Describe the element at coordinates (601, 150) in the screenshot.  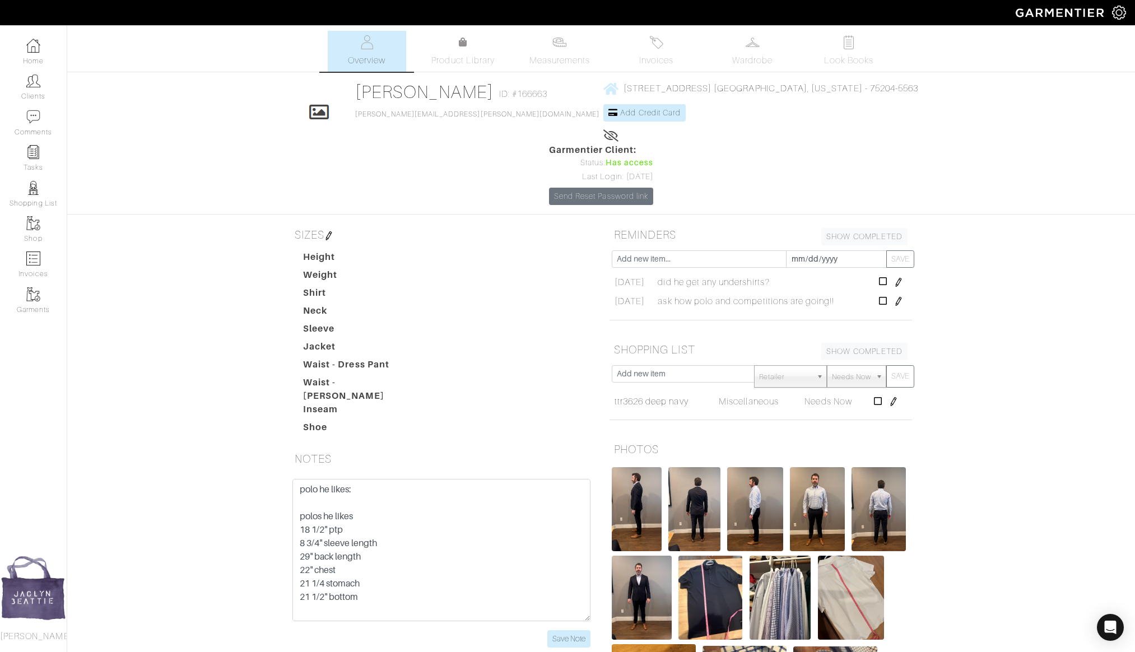
I see `span: Garmentier Client:` at that location.